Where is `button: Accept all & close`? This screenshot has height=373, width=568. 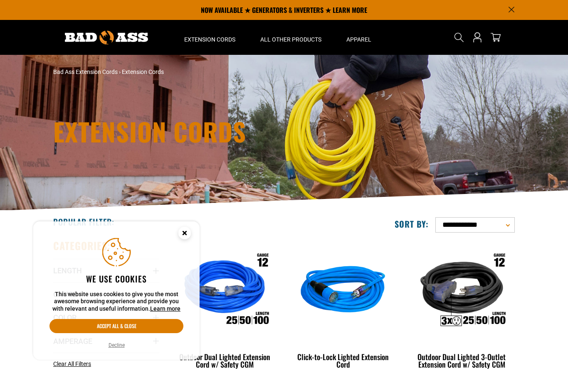
button: Accept all & close is located at coordinates (116, 326).